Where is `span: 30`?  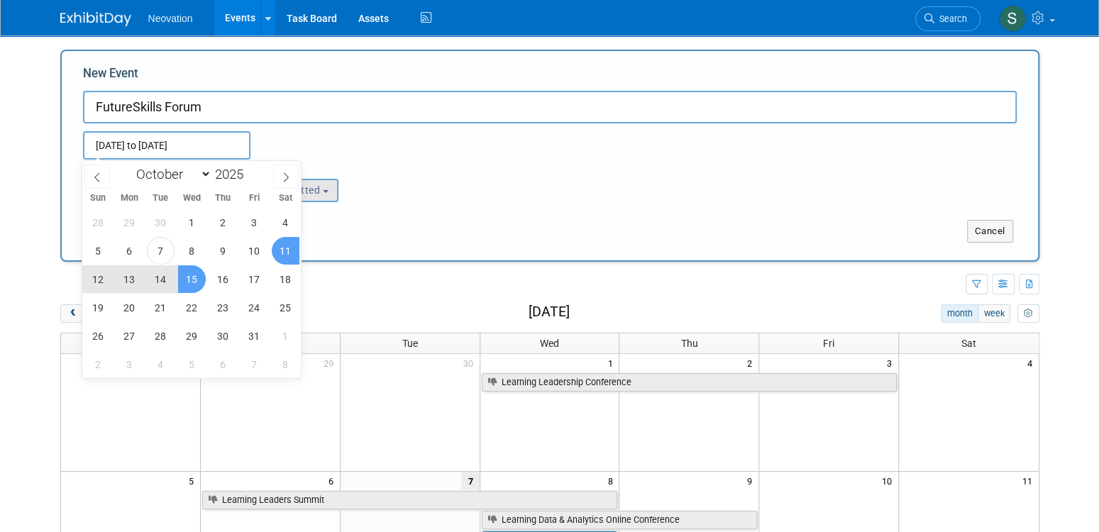
span: 30 is located at coordinates (470, 363).